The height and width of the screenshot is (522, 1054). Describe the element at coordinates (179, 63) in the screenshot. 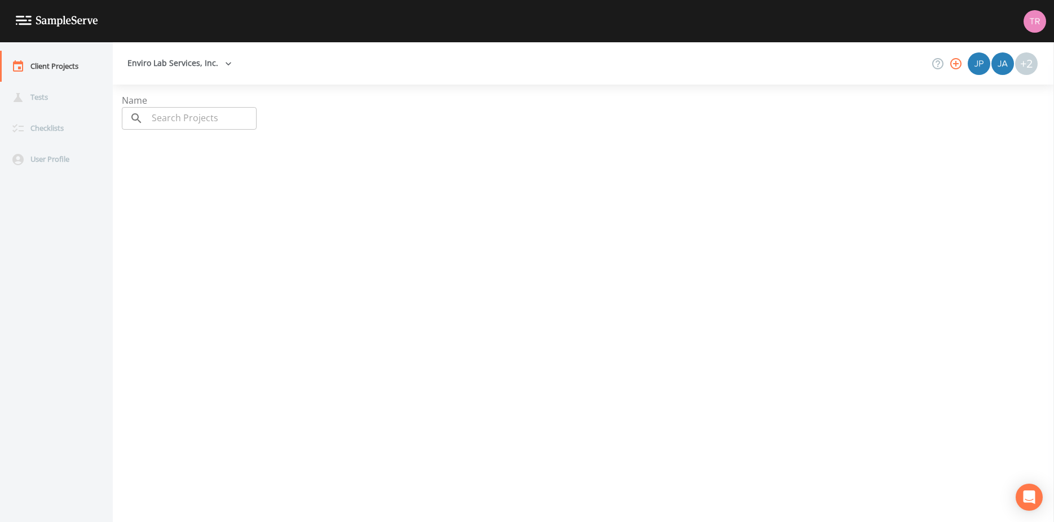

I see `button: Enviro Lab Services, Inc.` at that location.